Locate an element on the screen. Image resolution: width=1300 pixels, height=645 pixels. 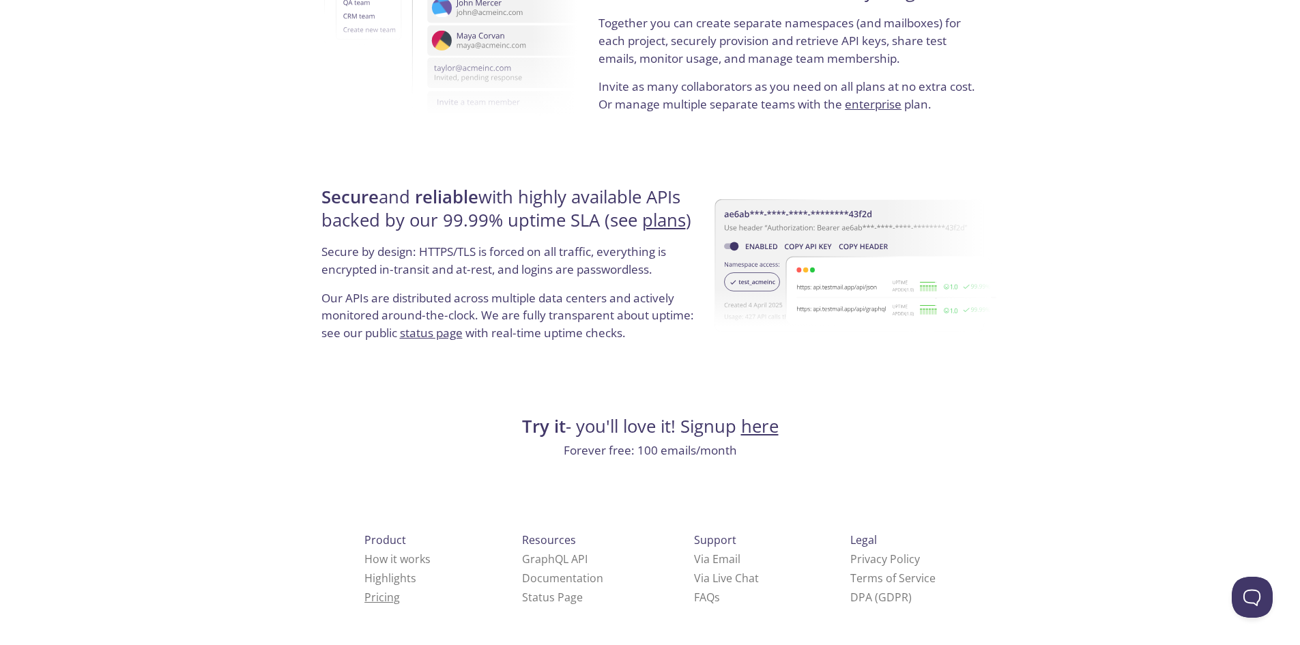
img: uptime is located at coordinates (855, 265).